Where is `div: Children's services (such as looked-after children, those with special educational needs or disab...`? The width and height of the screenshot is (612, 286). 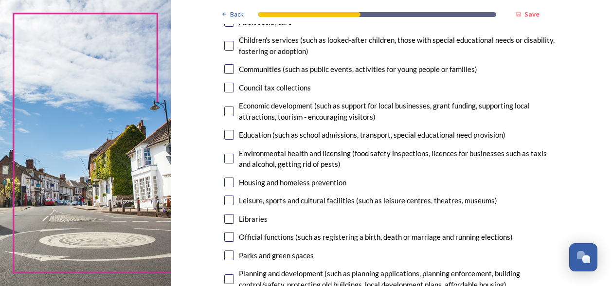 div: Children's services (such as looked-after children, those with special educational needs or disab... is located at coordinates (399, 45).